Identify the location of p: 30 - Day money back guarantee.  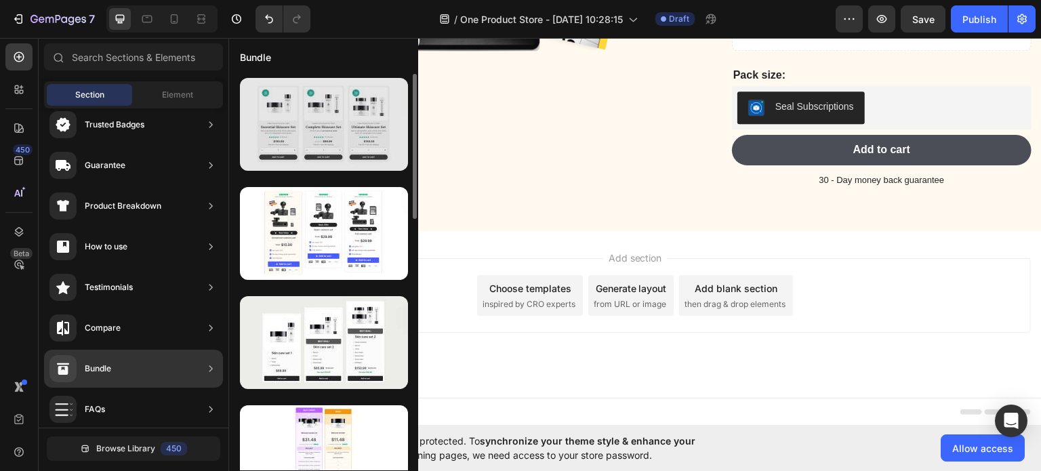
(653, 142).